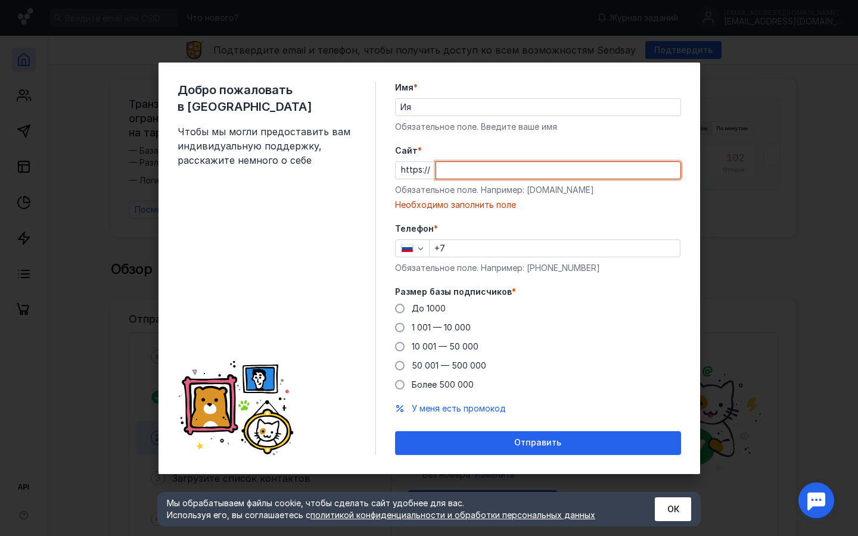 This screenshot has height=536, width=858. I want to click on span: До 1000, so click(428, 308).